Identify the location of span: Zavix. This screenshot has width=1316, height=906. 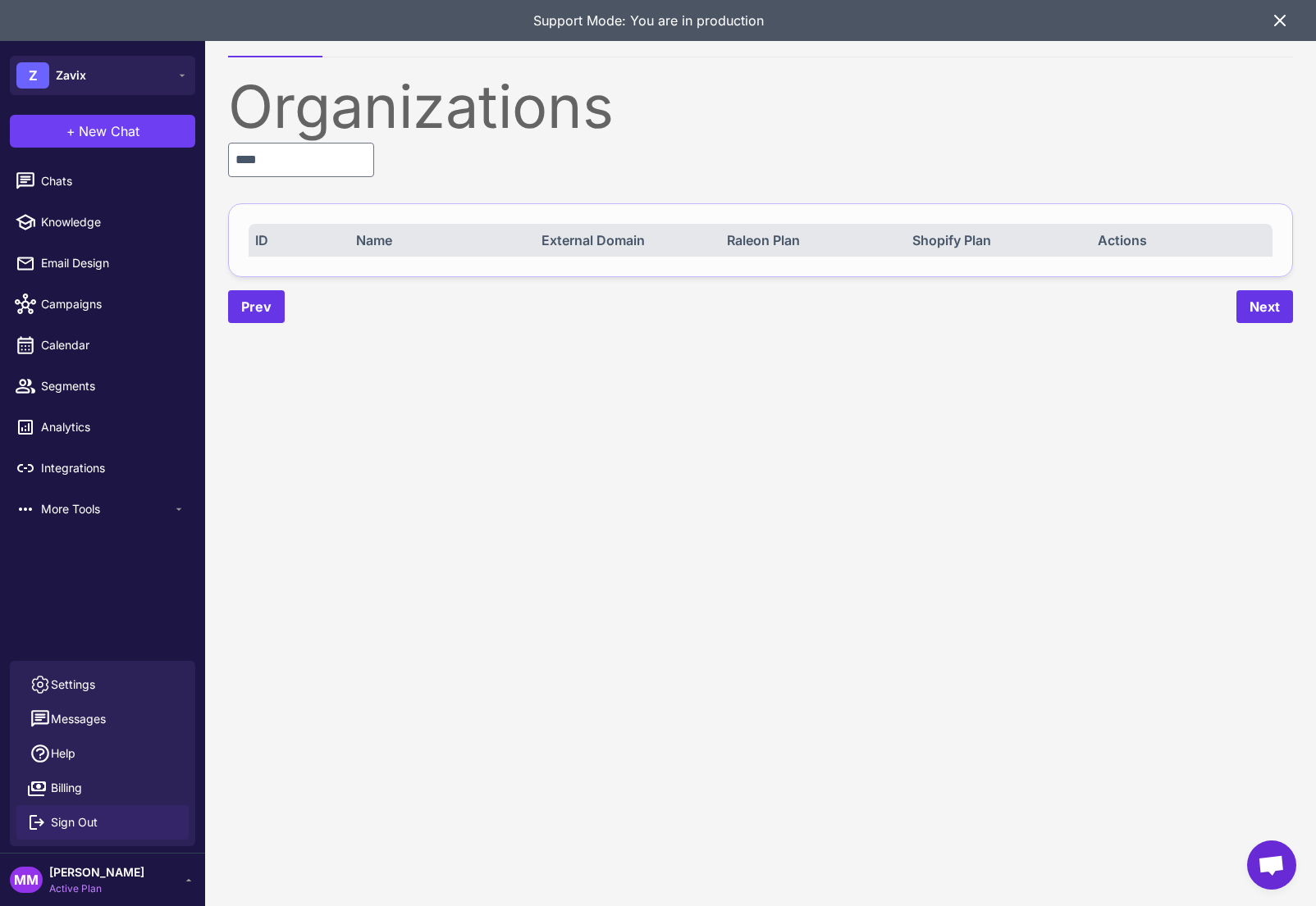
(71, 76).